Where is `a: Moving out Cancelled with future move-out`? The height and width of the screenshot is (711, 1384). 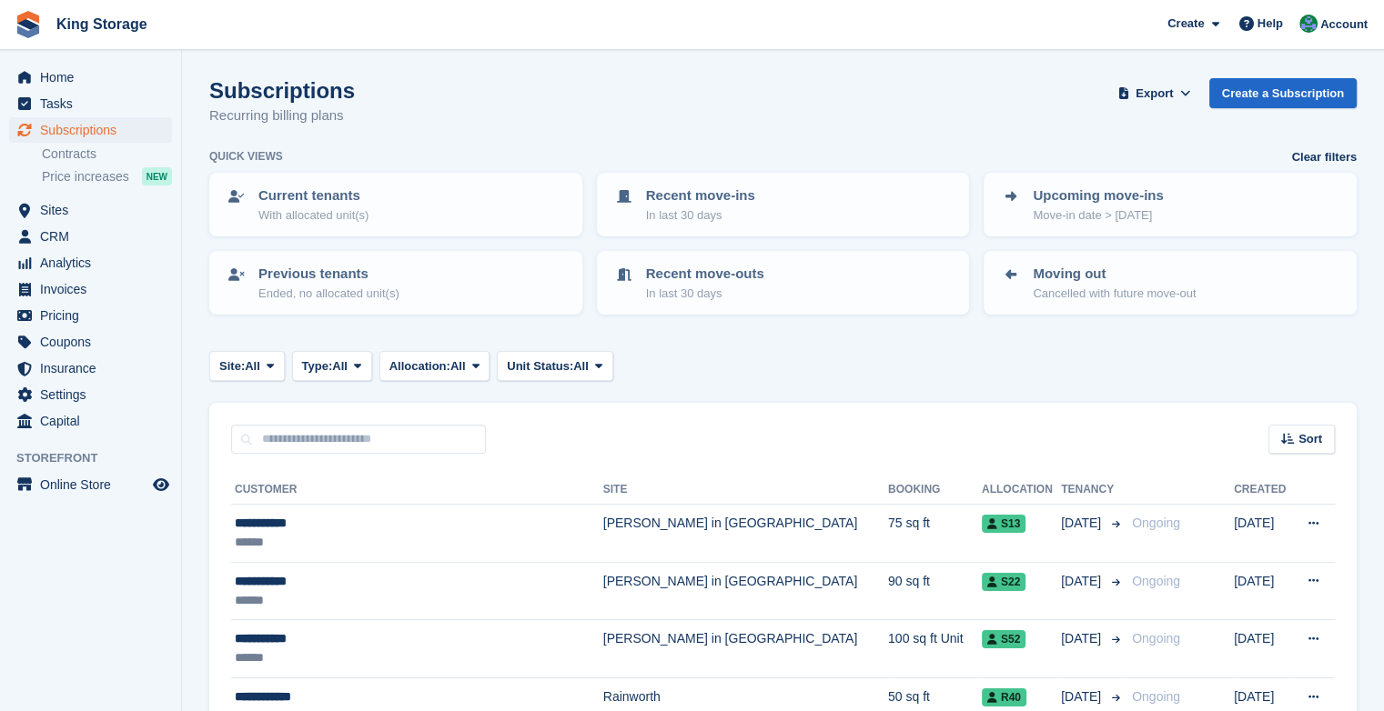
a: Moving out Cancelled with future move-out is located at coordinates (1170, 283).